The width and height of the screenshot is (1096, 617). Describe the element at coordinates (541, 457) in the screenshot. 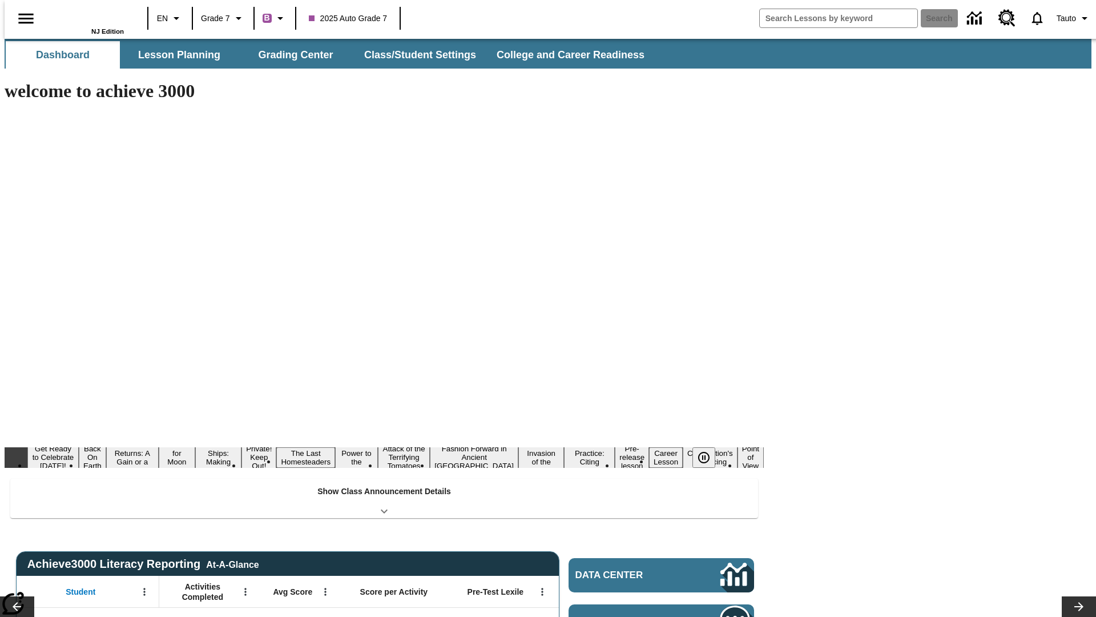

I see `button: Slide 11 The Invasion of the Free CD` at that location.